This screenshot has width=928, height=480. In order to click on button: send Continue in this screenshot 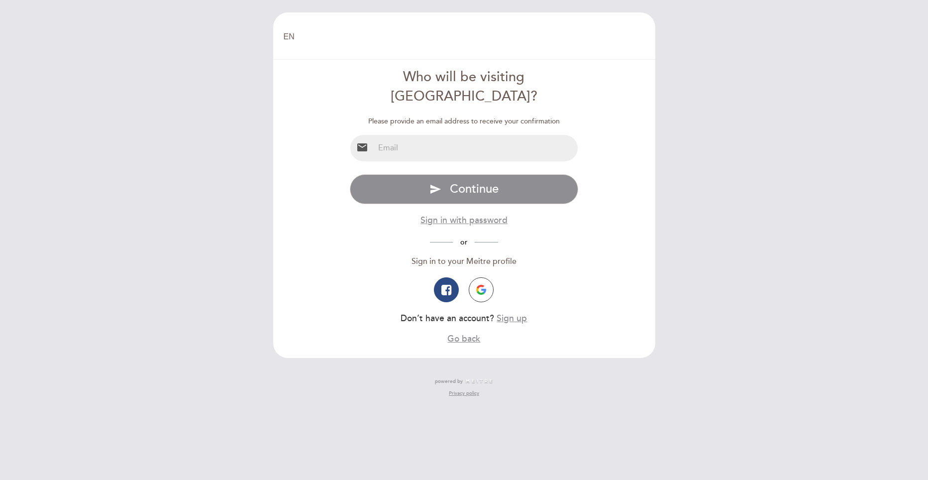, I will do `click(464, 189)`.